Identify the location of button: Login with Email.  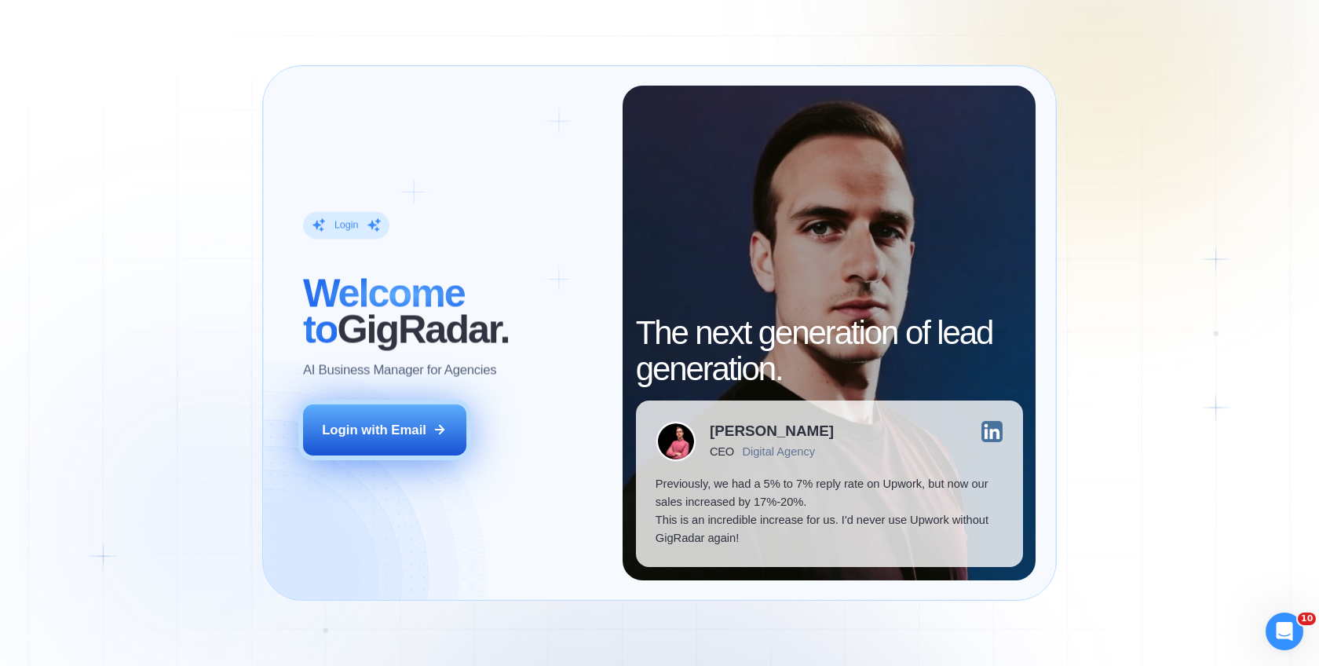
(385, 429).